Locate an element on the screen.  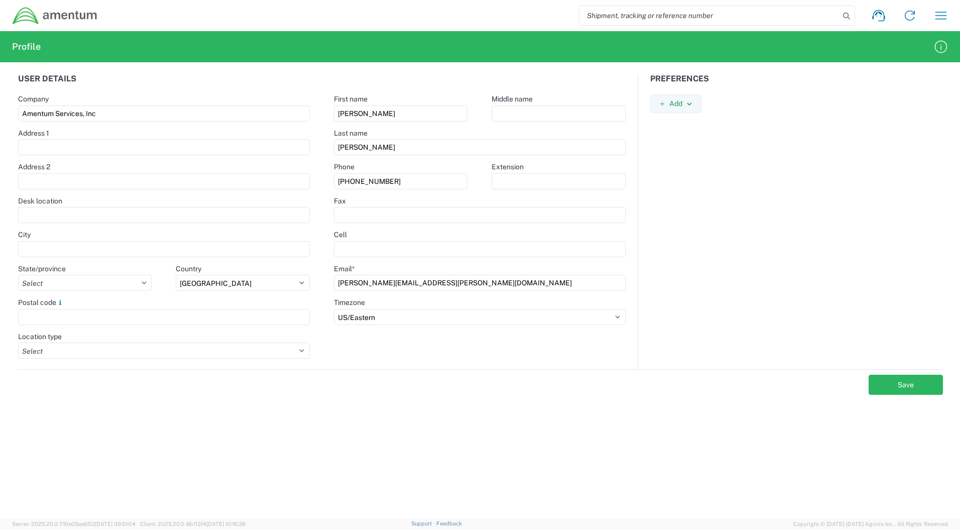
span: Client: 2025.20.0-8b113f4 is located at coordinates (193, 524).